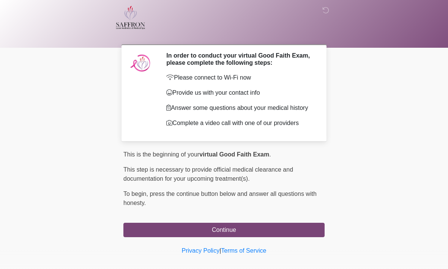 Image resolution: width=448 pixels, height=269 pixels. I want to click on strong: virtual Good Faith Exam, so click(234, 154).